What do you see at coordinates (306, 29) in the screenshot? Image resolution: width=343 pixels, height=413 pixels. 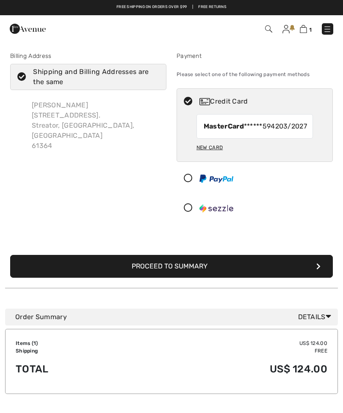 I see `a: 1` at bounding box center [306, 29].